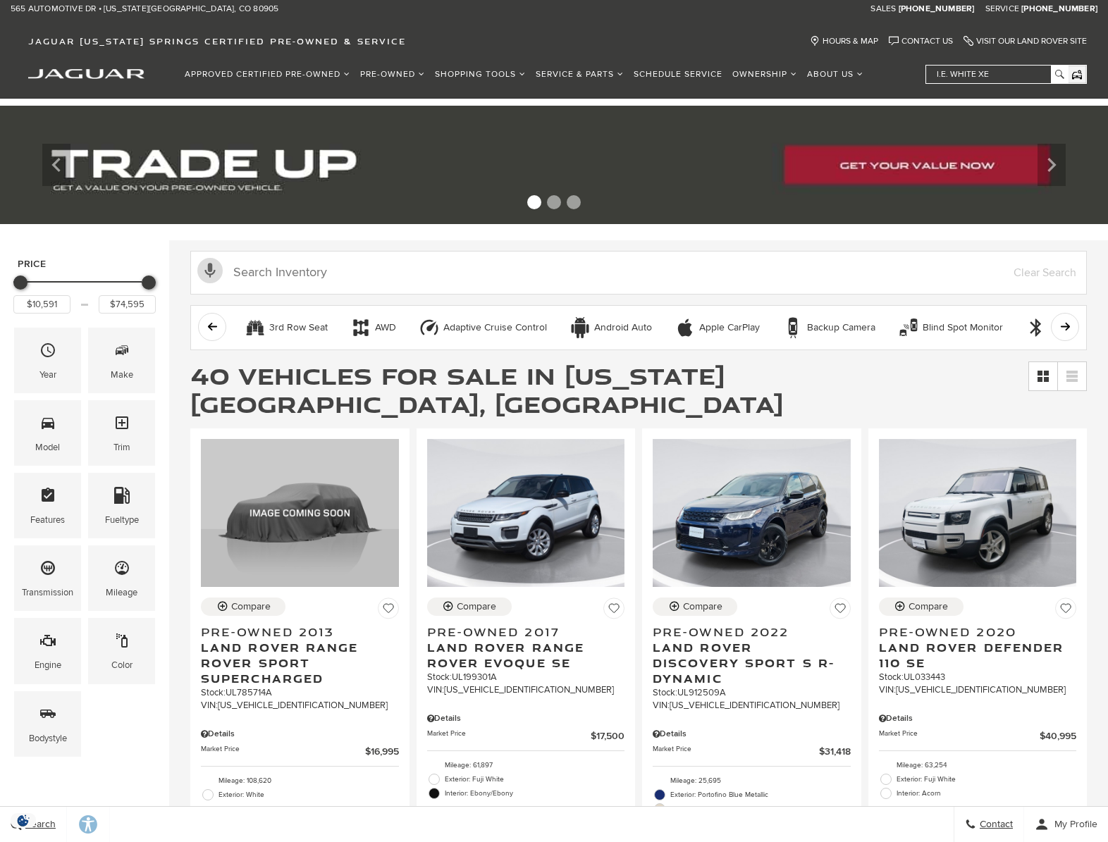 This screenshot has width=1108, height=842. I want to click on button: Open user profile menu, so click(1066, 825).